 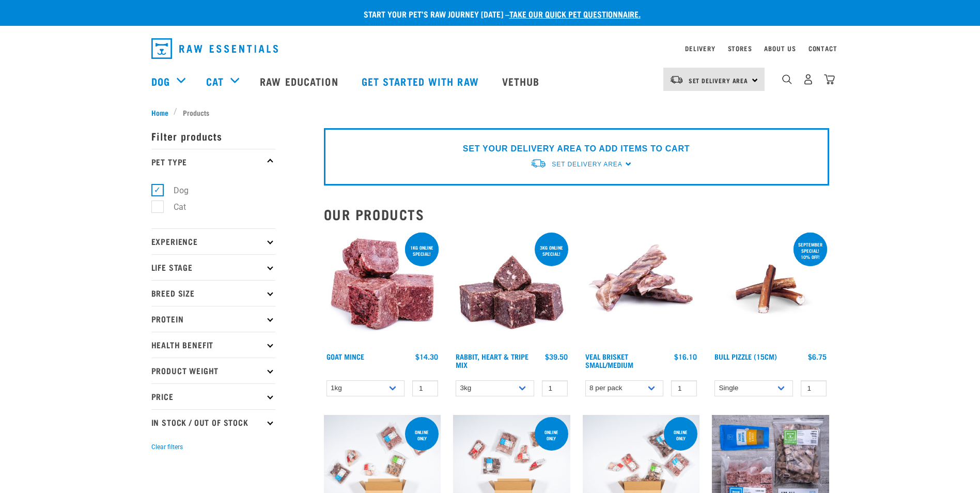 I want to click on p: Pet Type, so click(x=213, y=162).